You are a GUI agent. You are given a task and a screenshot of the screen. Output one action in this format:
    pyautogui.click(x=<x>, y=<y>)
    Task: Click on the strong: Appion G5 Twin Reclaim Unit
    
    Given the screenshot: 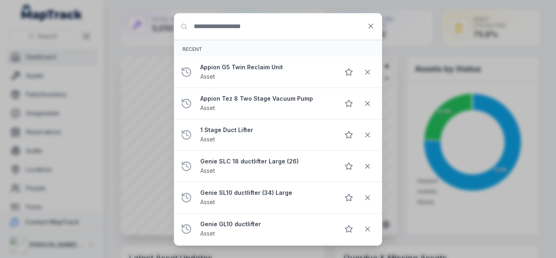 What is the action you would take?
    pyautogui.click(x=267, y=67)
    